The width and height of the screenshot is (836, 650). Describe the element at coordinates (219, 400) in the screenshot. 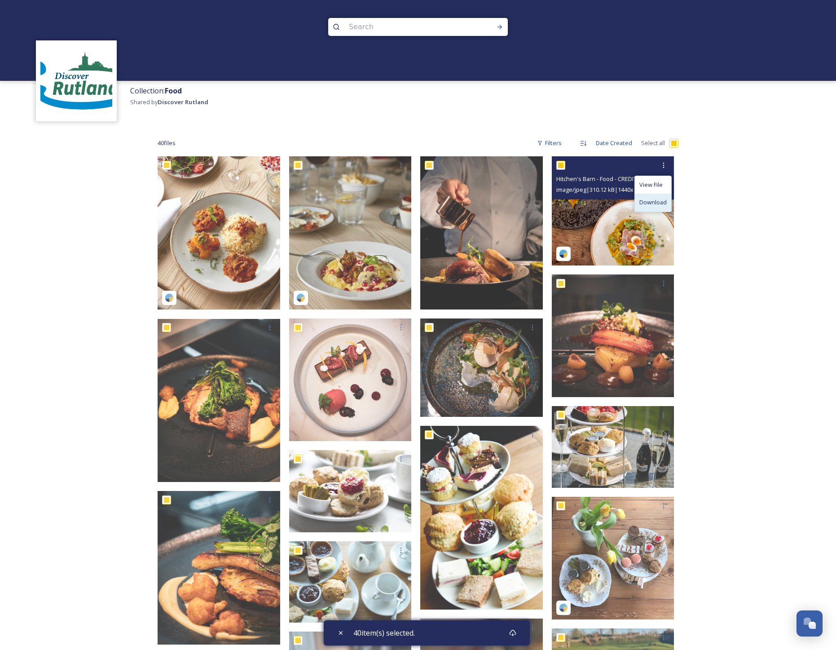

I see `img: Rutland Food-11.jpg` at that location.